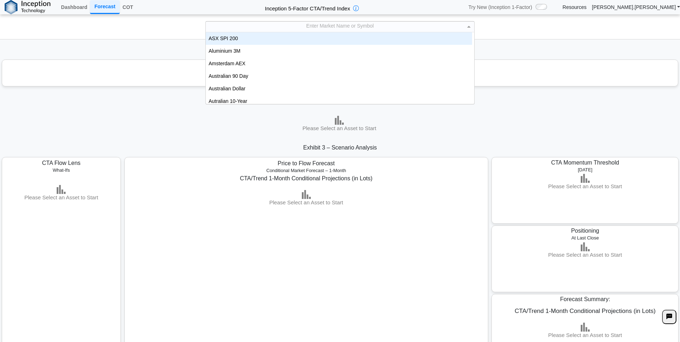 The width and height of the screenshot is (680, 342). I want to click on a: Dashboard, so click(74, 7).